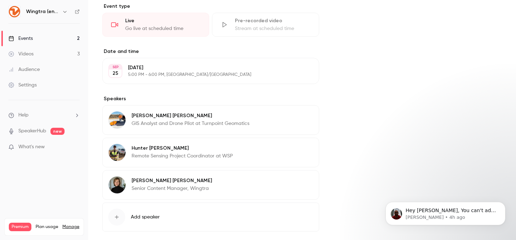  Describe the element at coordinates (24, 69) in the screenshot. I see `div: Audience` at that location.